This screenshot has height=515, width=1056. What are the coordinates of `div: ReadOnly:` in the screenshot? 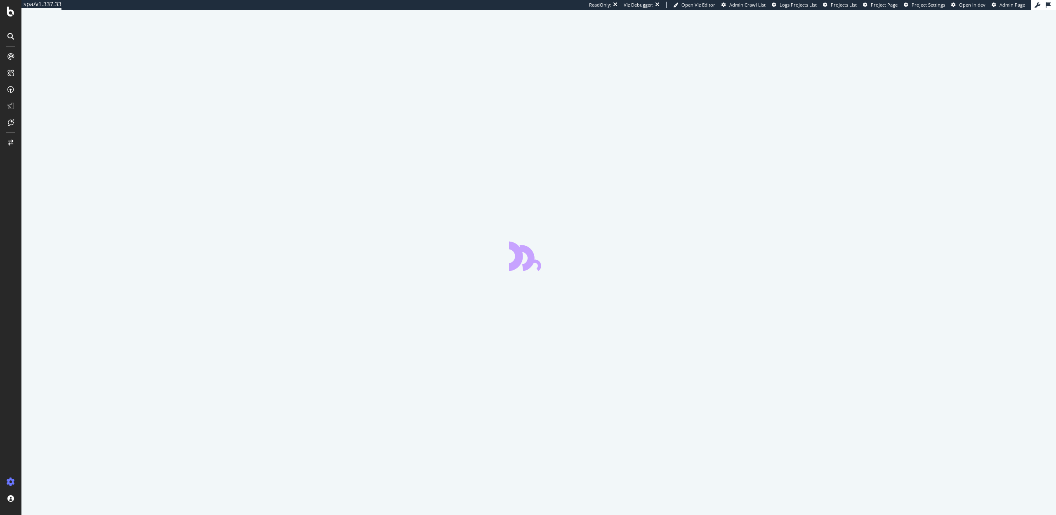 It's located at (600, 5).